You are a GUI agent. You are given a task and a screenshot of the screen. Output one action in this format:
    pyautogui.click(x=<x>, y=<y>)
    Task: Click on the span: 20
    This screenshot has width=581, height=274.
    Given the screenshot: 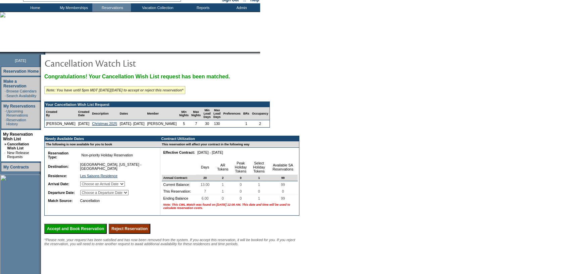 What is the action you would take?
    pyautogui.click(x=205, y=178)
    